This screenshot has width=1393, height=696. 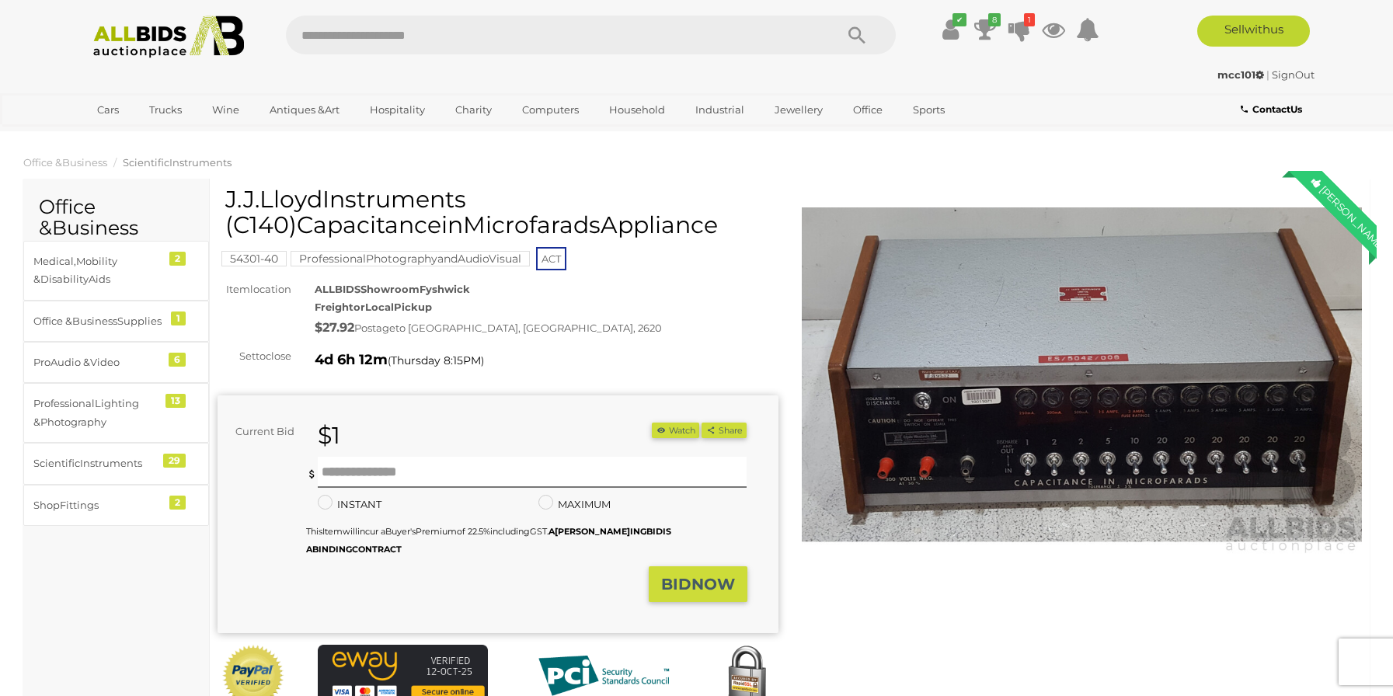 I want to click on bbb: Scien, so click(x=47, y=463).